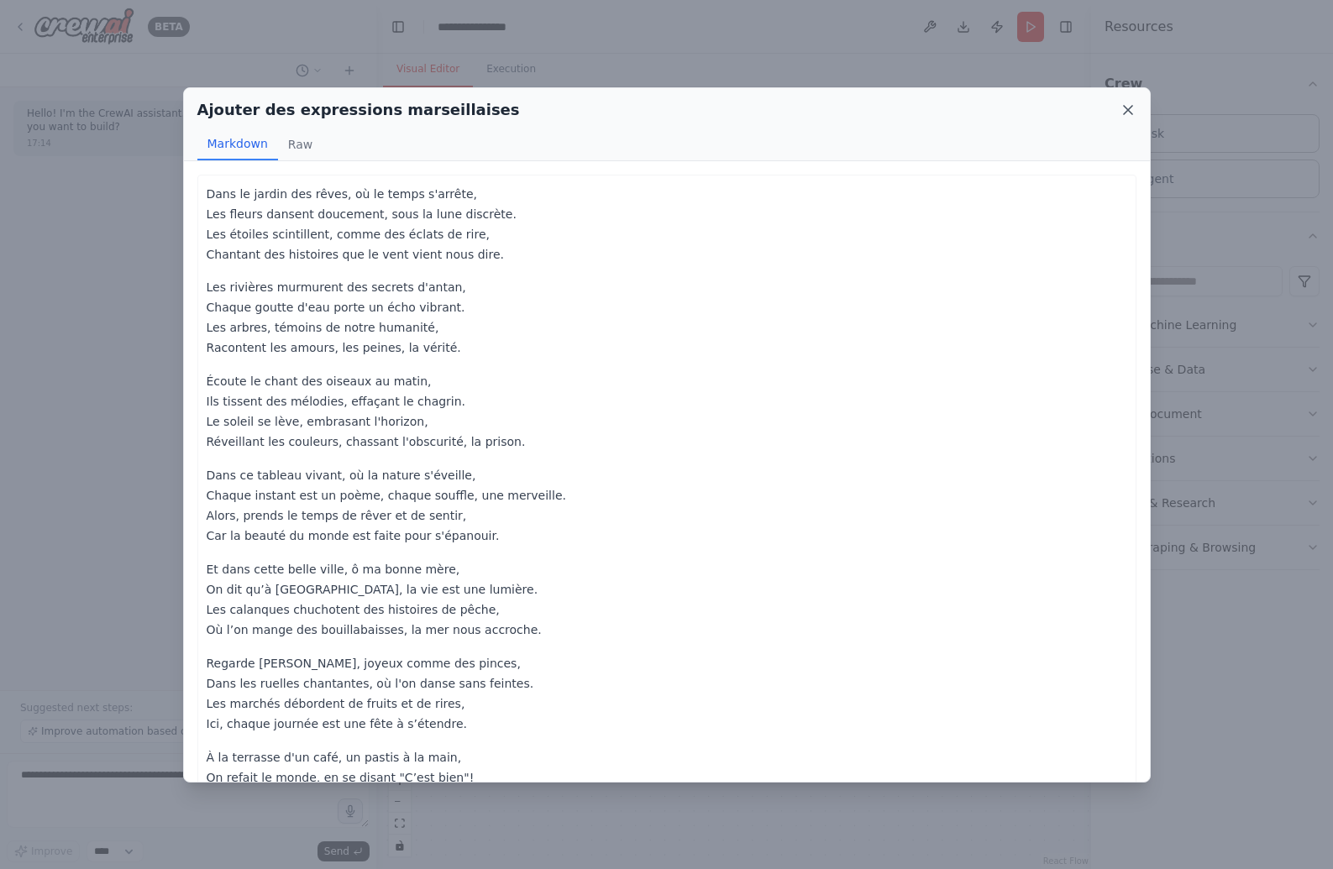 The image size is (1333, 869). What do you see at coordinates (667, 317) in the screenshot?
I see `p: Les rivières murmurent des secrets d'antan, Chaque goutte d'eau porte un écho vibrant. Les arbres...` at bounding box center [667, 317].